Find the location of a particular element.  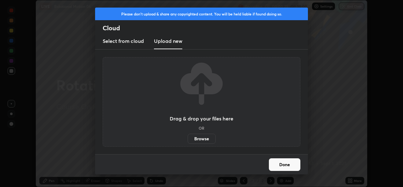

h3: Select from cloud is located at coordinates (123, 41).